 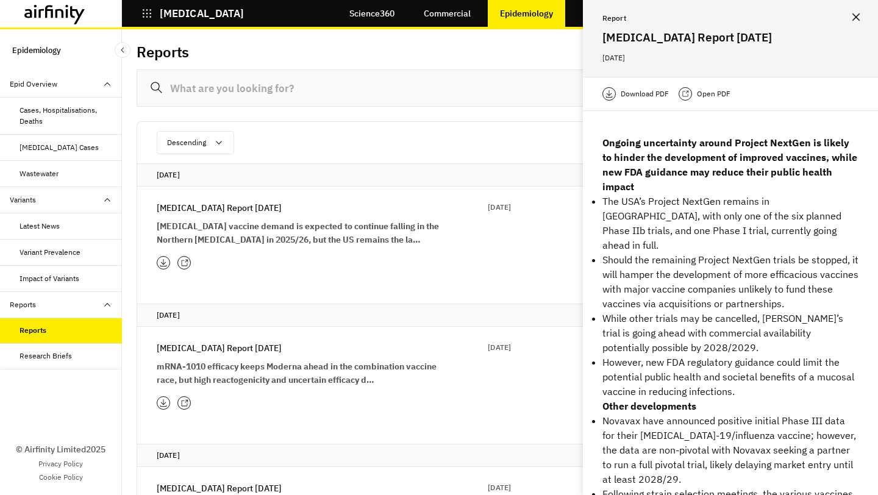 I want to click on div: Epid Overview, so click(x=34, y=84).